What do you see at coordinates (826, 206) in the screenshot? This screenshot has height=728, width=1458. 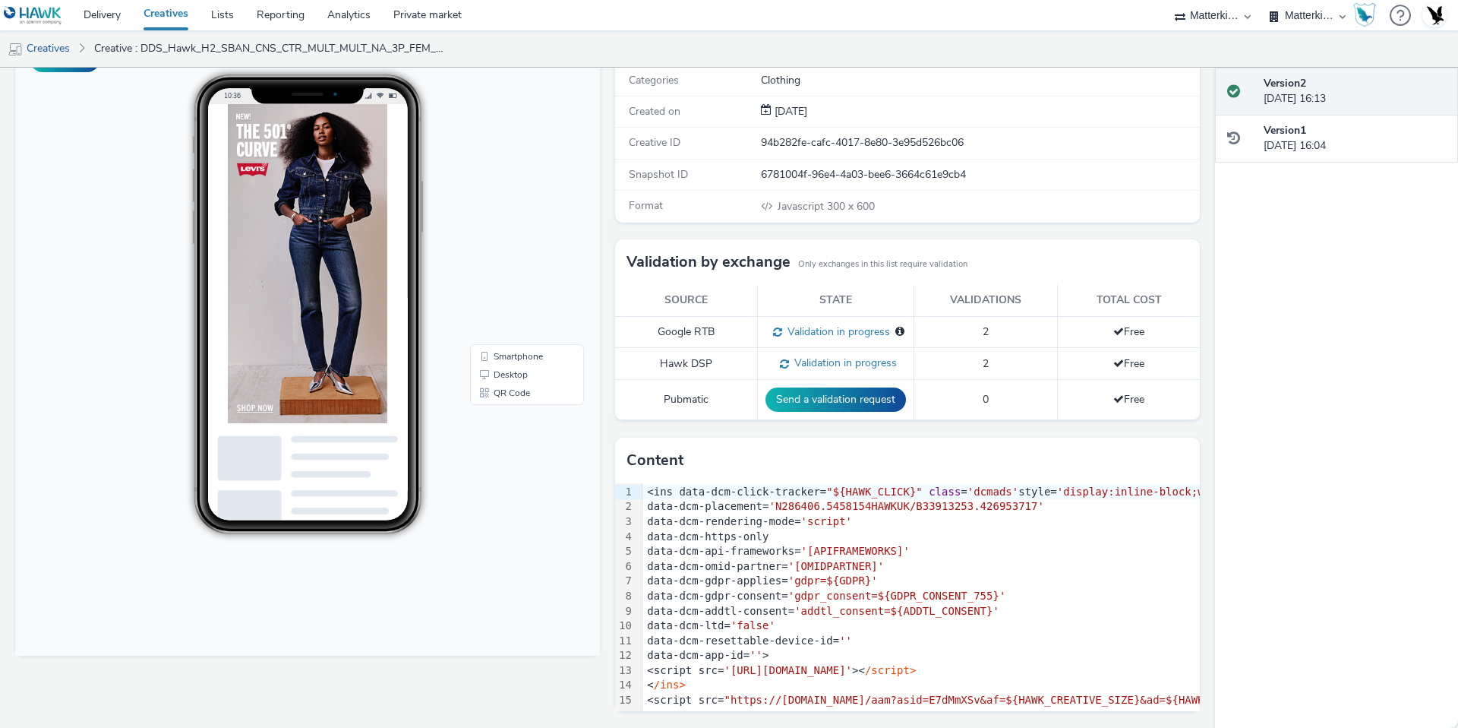 I see `span: 300 x 600` at bounding box center [826, 206].